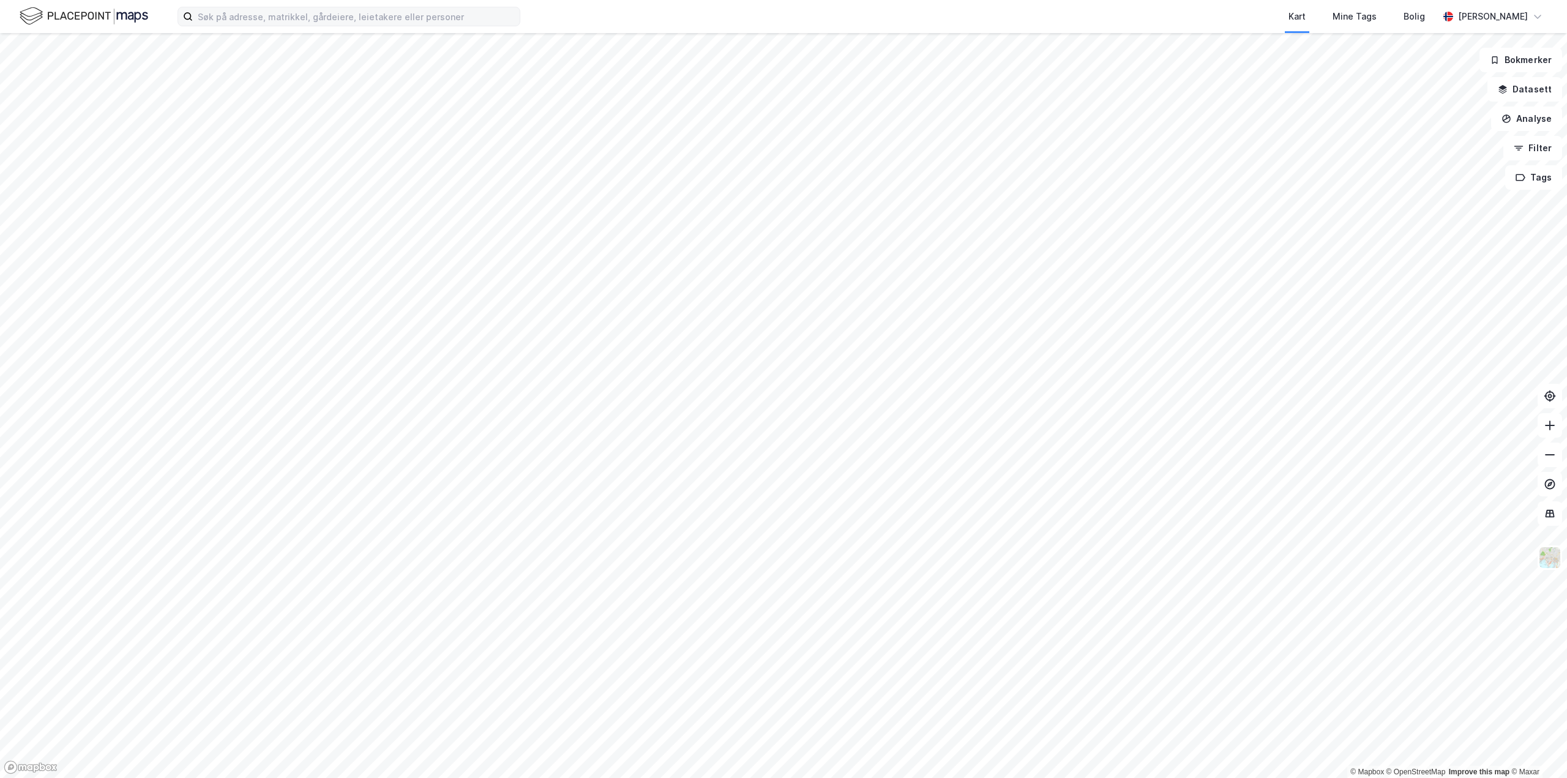 This screenshot has height=778, width=1567. What do you see at coordinates (1367, 772) in the screenshot?
I see `a: Mapbox` at bounding box center [1367, 772].